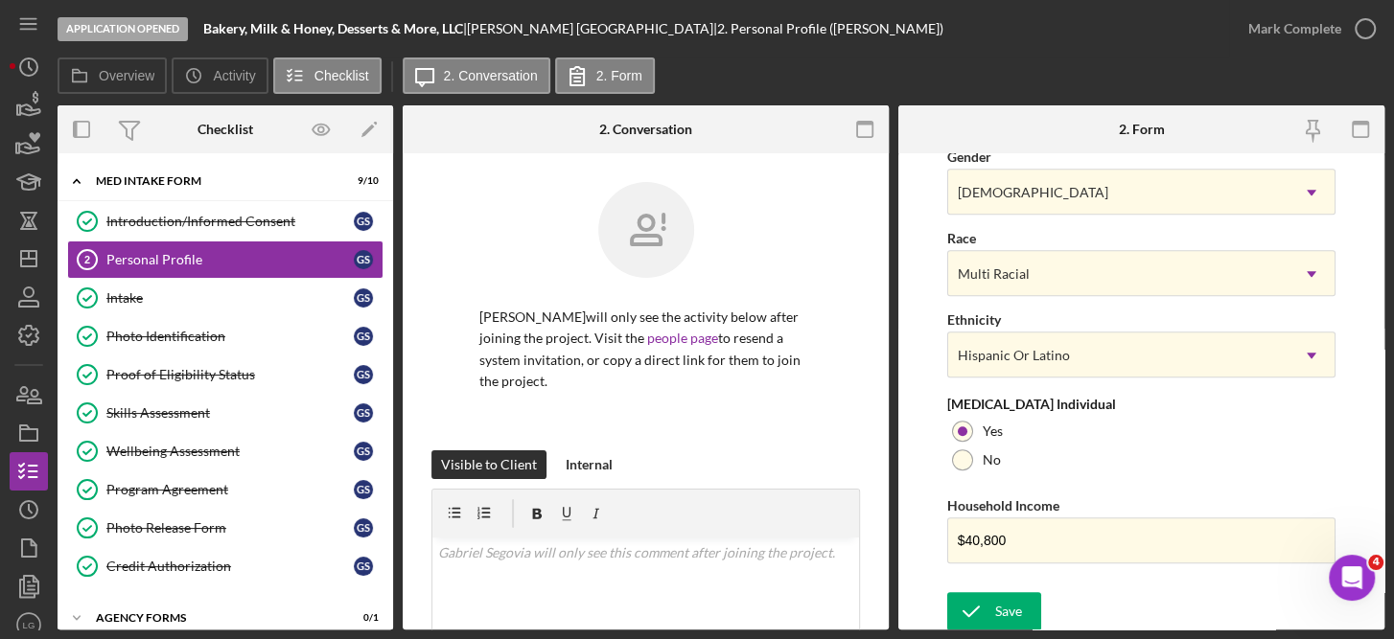 This screenshot has height=639, width=1394. I want to click on div: 9 / 10, so click(361, 181).